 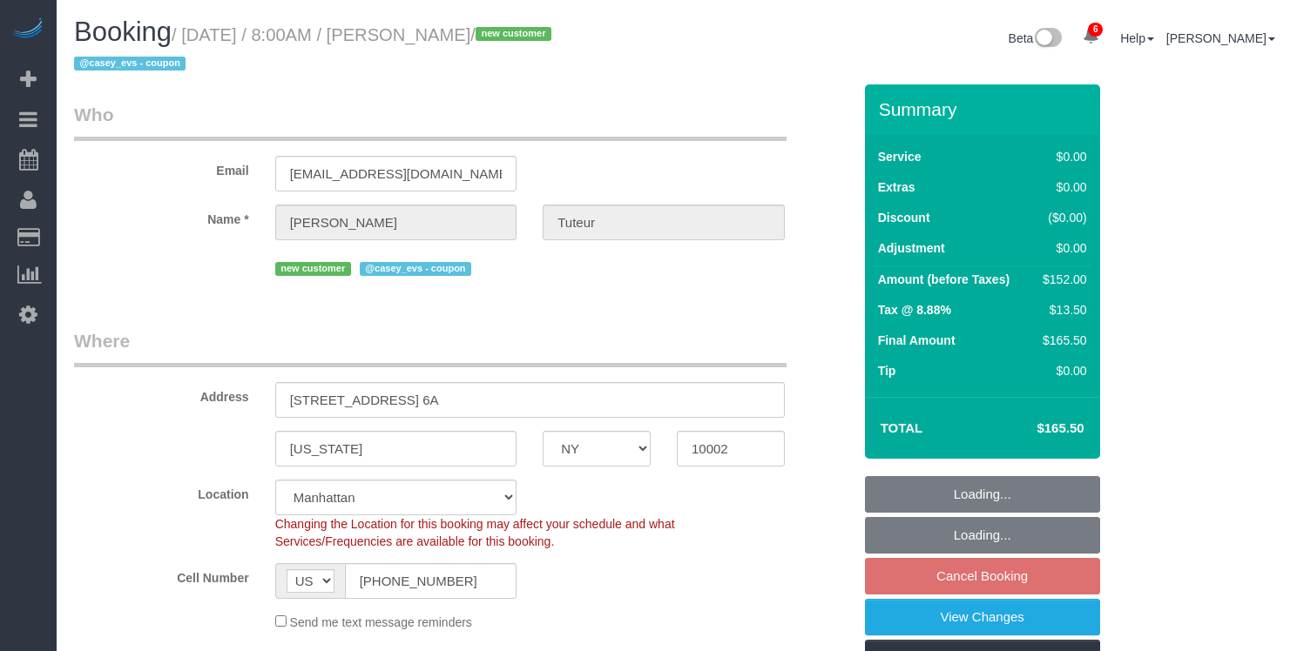 What do you see at coordinates (1061, 218) in the screenshot?
I see `div: ($0.00)` at bounding box center [1061, 218].